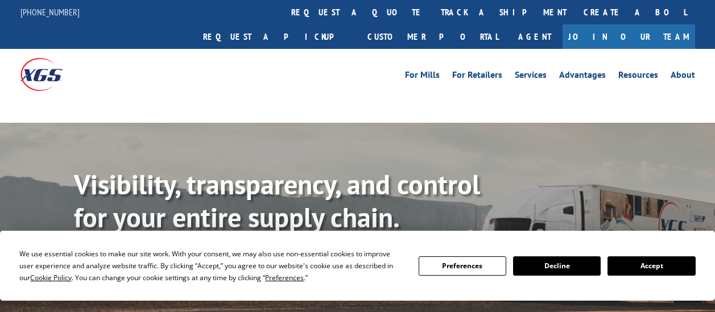  Describe the element at coordinates (277, 201) in the screenshot. I see `b: Visibility, transparency, and control for your entire supply chain.` at that location.